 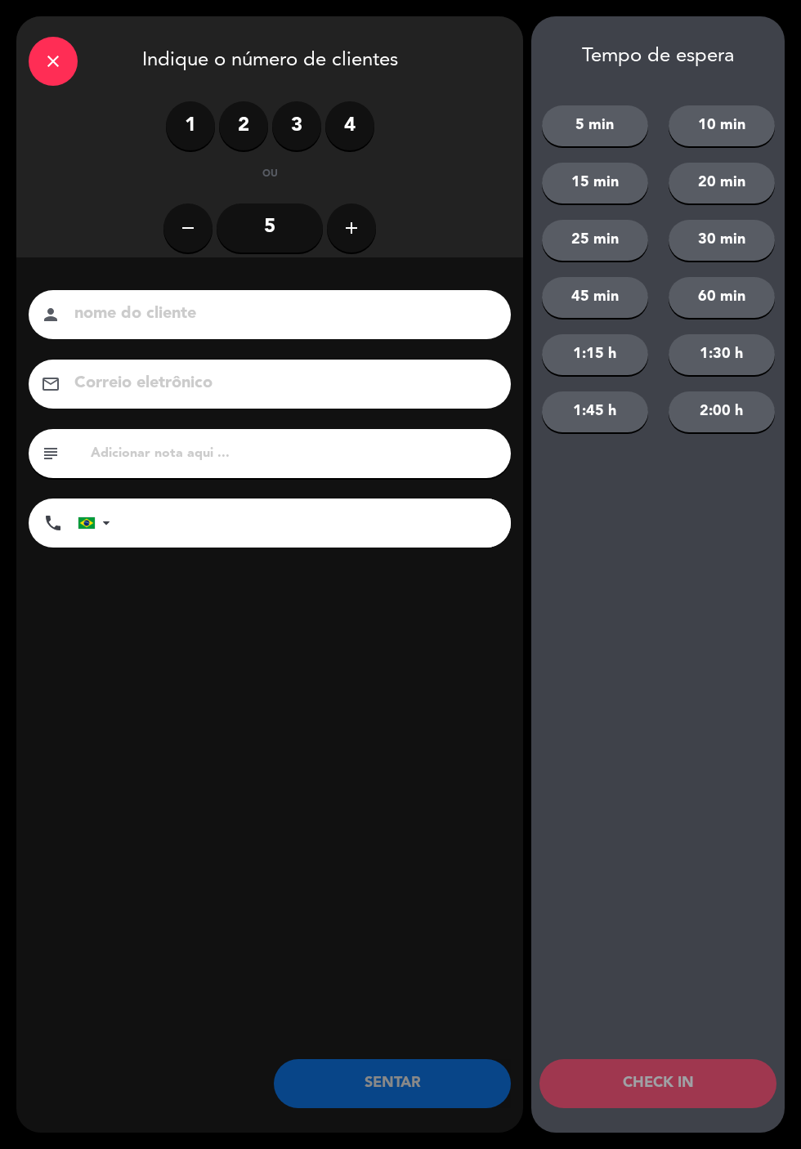 I want to click on label: 2, so click(x=244, y=126).